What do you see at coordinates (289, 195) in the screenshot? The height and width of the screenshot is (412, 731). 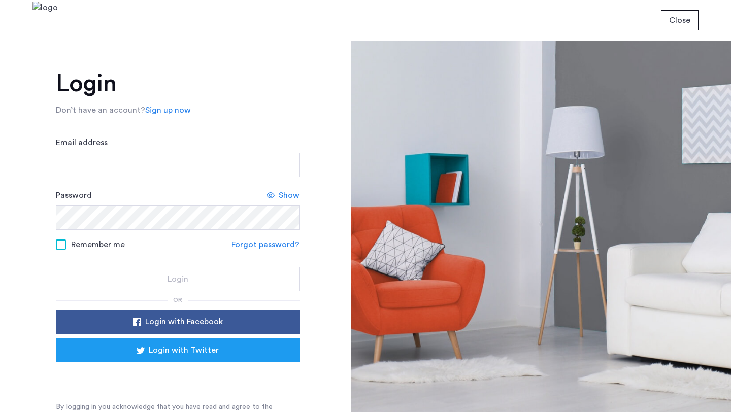 I see `span: Show` at bounding box center [289, 195].